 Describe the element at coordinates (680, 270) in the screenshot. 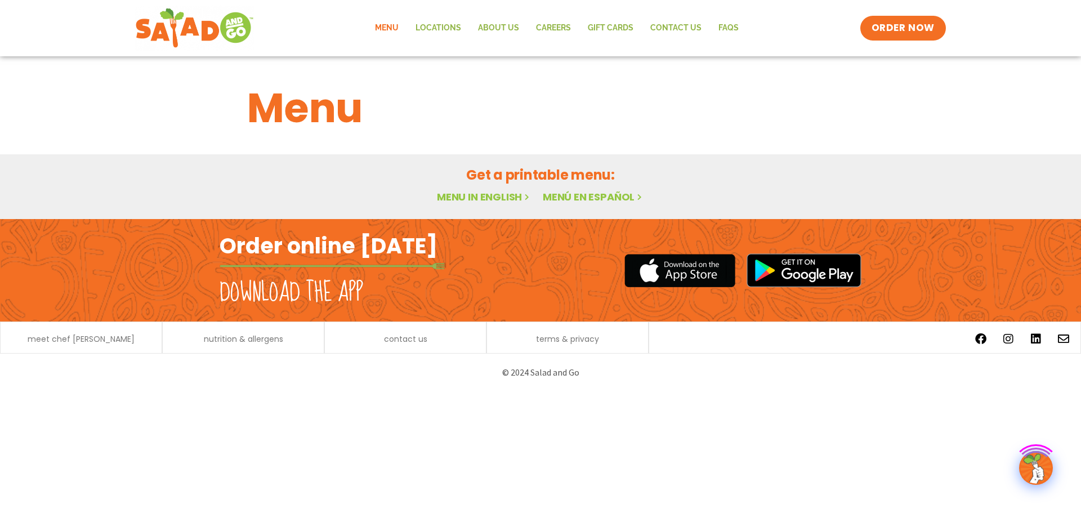

I see `img: appstore` at that location.